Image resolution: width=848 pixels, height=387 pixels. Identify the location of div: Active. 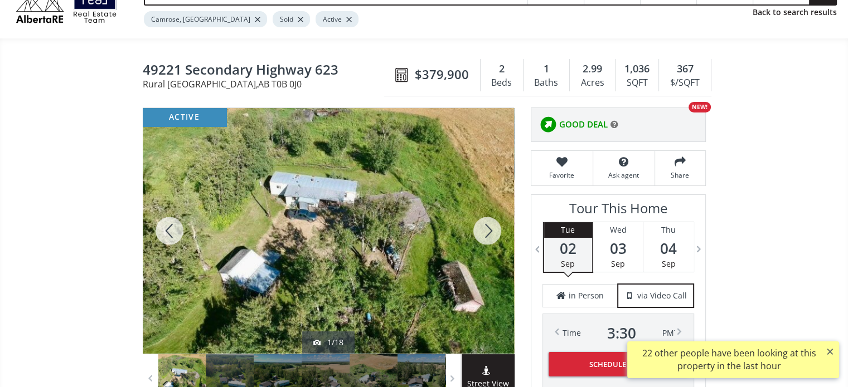
(337, 19).